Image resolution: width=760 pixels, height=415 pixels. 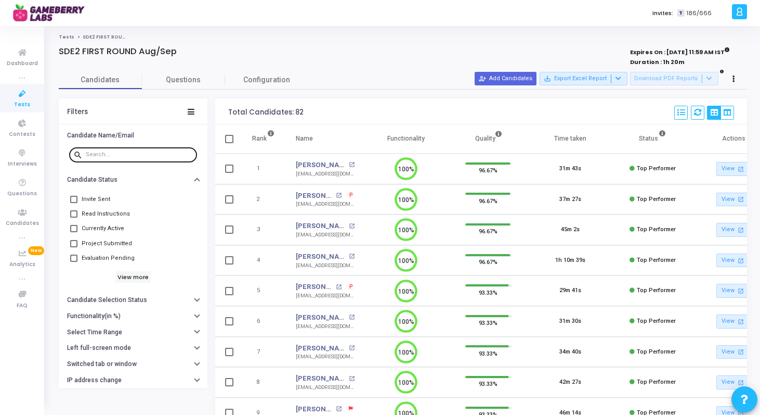 I want to click on div: Time taken, so click(x=571, y=138).